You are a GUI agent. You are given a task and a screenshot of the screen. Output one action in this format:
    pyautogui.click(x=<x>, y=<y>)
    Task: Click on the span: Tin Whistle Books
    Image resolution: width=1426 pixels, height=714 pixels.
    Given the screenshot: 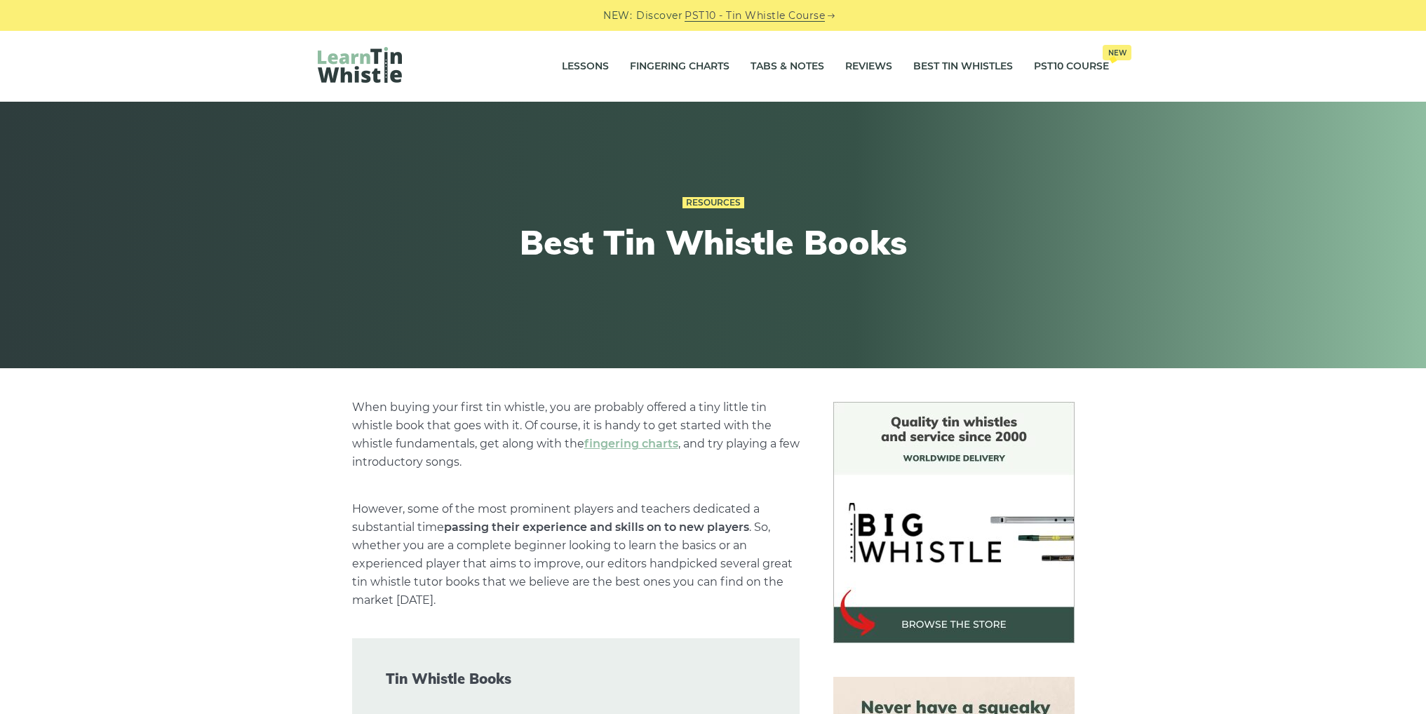 What is the action you would take?
    pyautogui.click(x=576, y=679)
    